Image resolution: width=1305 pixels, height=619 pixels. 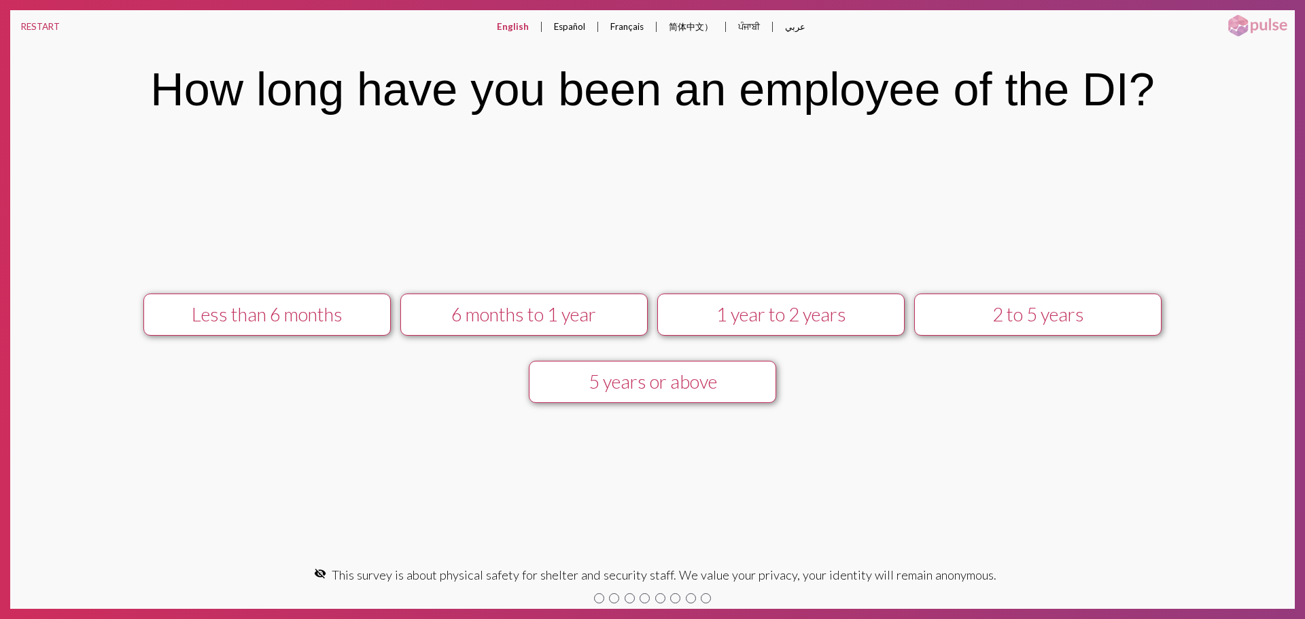 I want to click on button: English, so click(x=512, y=27).